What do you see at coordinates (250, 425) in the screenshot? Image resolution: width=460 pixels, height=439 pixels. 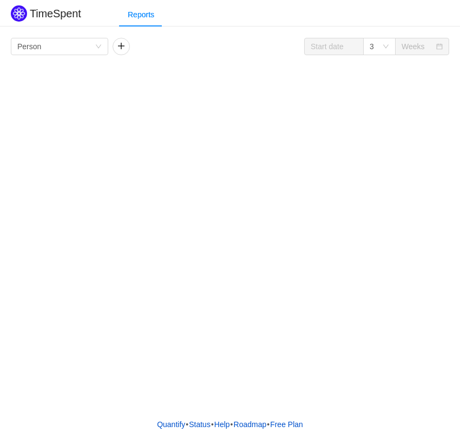 I see `a: Roadmap` at bounding box center [250, 425].